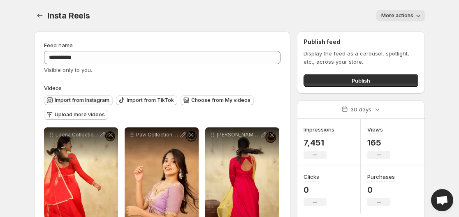  Describe the element at coordinates (361, 42) in the screenshot. I see `h2: Publish feed` at that location.